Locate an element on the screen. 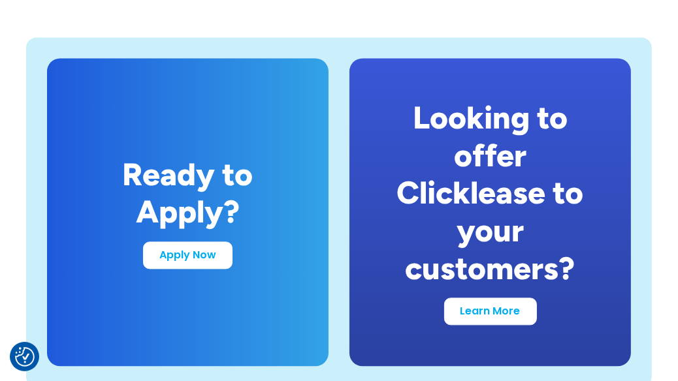  a: Apply Now is located at coordinates (187, 255).